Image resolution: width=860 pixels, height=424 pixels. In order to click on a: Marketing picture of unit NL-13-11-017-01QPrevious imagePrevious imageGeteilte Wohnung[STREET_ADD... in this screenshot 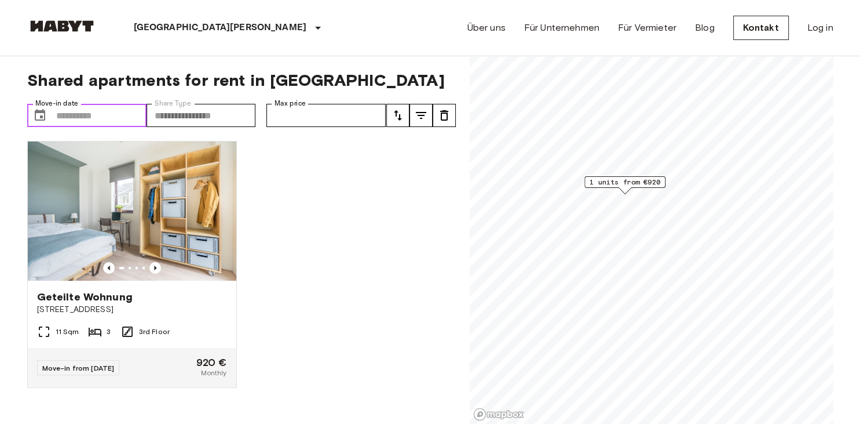, I will do `click(132, 264)`.